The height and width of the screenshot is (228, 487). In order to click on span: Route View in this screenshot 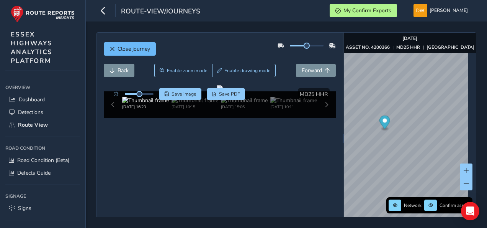, I will do `click(33, 125)`.